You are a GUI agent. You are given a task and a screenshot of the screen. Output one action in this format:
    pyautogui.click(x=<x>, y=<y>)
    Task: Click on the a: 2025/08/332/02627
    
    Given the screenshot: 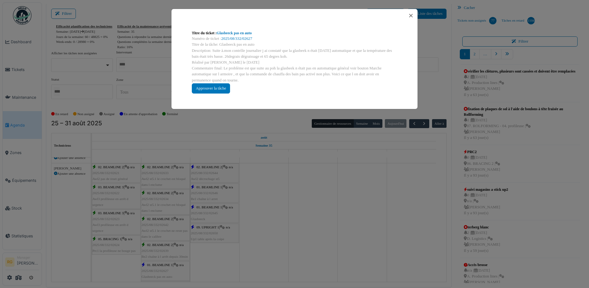 What is the action you would take?
    pyautogui.click(x=237, y=39)
    